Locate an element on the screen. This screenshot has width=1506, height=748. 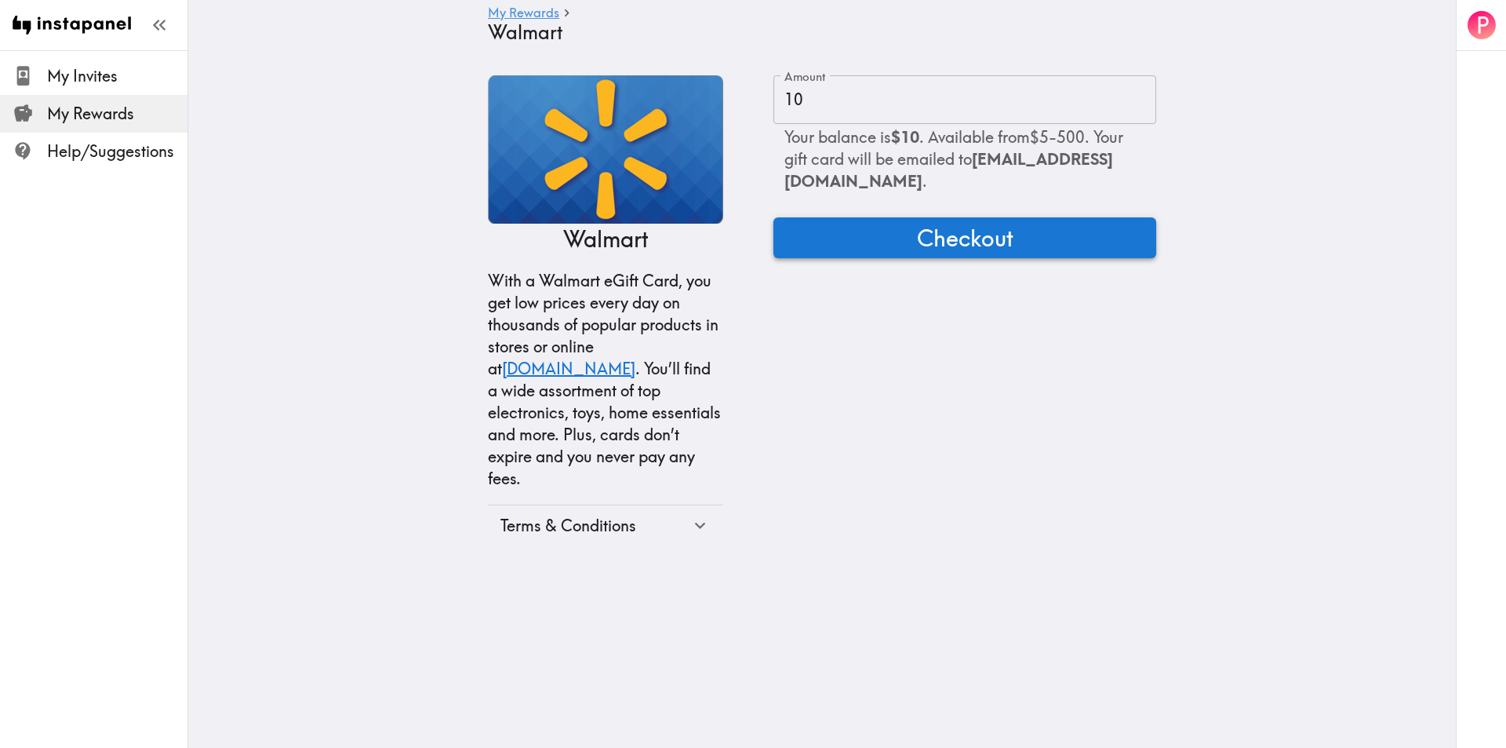
button: P is located at coordinates (1482, 25).